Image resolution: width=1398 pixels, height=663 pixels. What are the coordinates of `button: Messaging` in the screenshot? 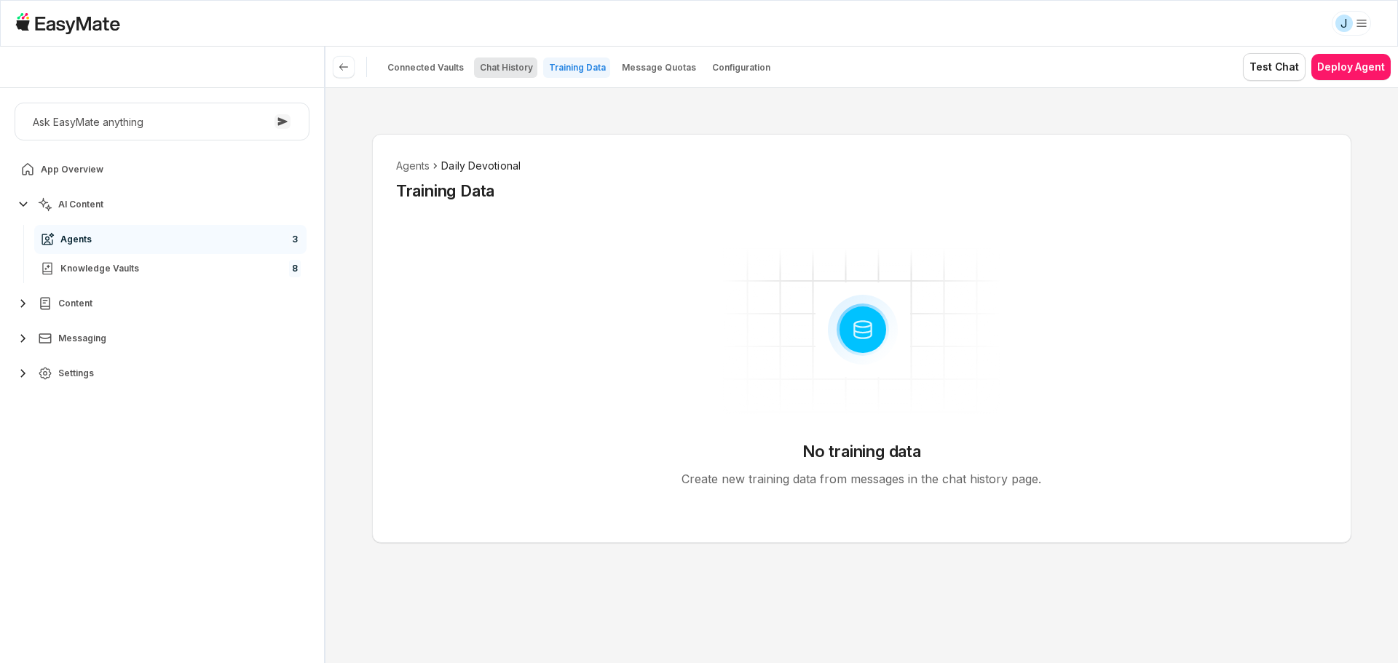 It's located at (162, 339).